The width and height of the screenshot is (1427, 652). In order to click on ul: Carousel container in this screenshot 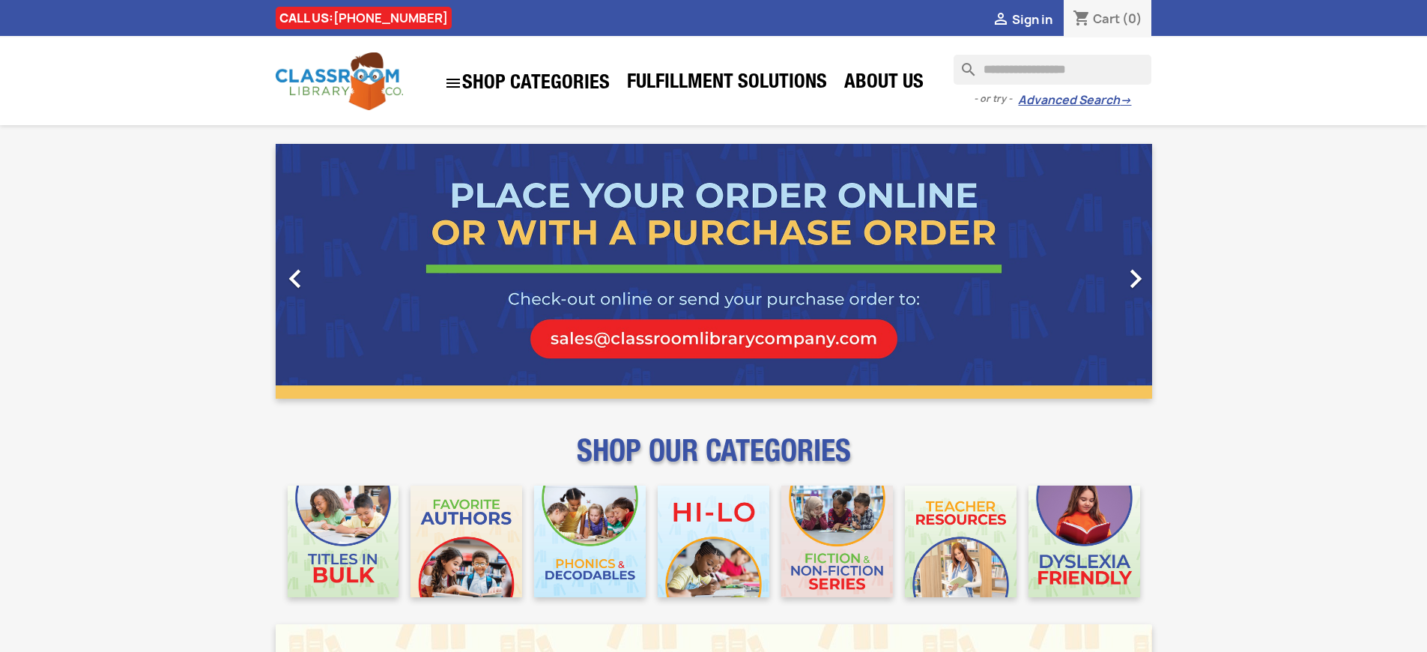, I will do `click(714, 271)`.